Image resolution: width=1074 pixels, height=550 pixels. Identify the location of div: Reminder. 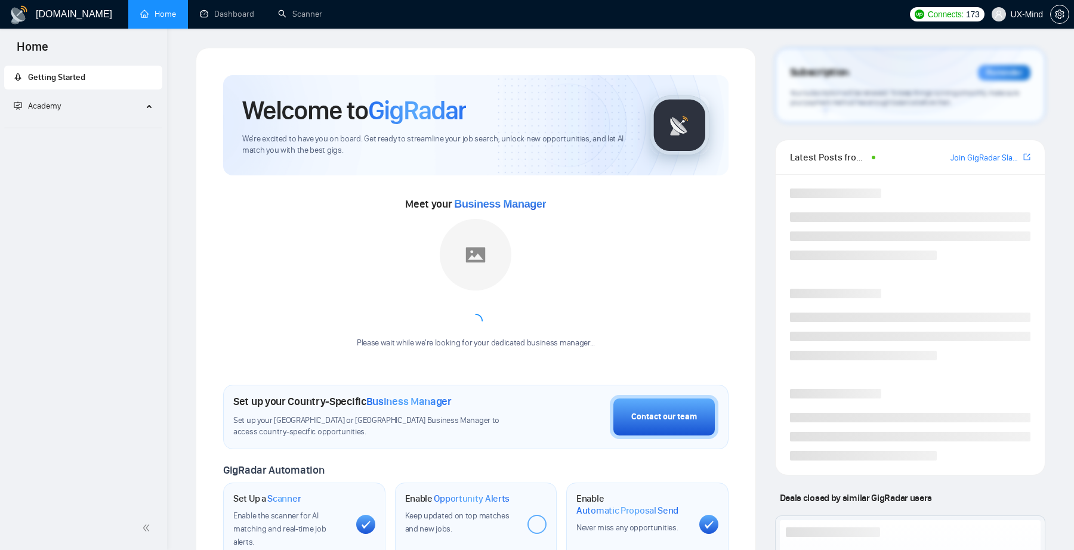
(1004, 73).